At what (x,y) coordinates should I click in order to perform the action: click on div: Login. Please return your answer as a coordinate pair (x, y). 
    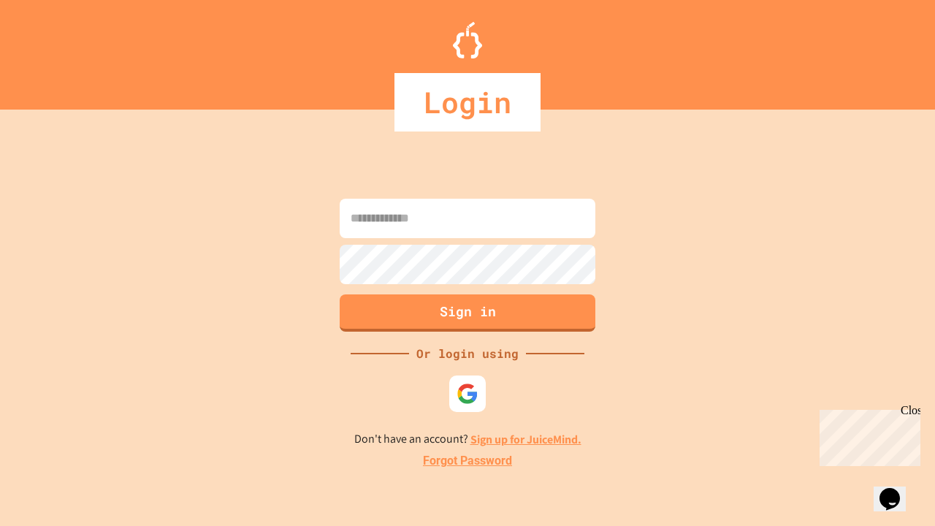
    Looking at the image, I should click on (468, 102).